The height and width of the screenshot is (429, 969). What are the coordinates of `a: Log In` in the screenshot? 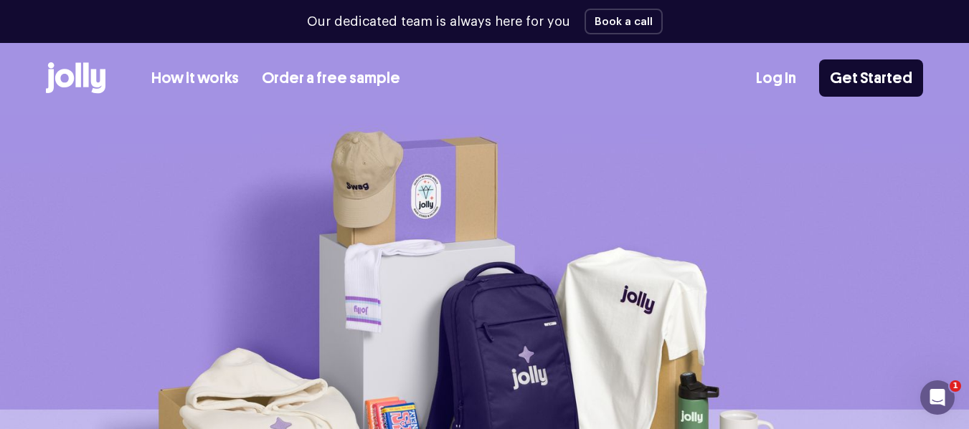 It's located at (776, 78).